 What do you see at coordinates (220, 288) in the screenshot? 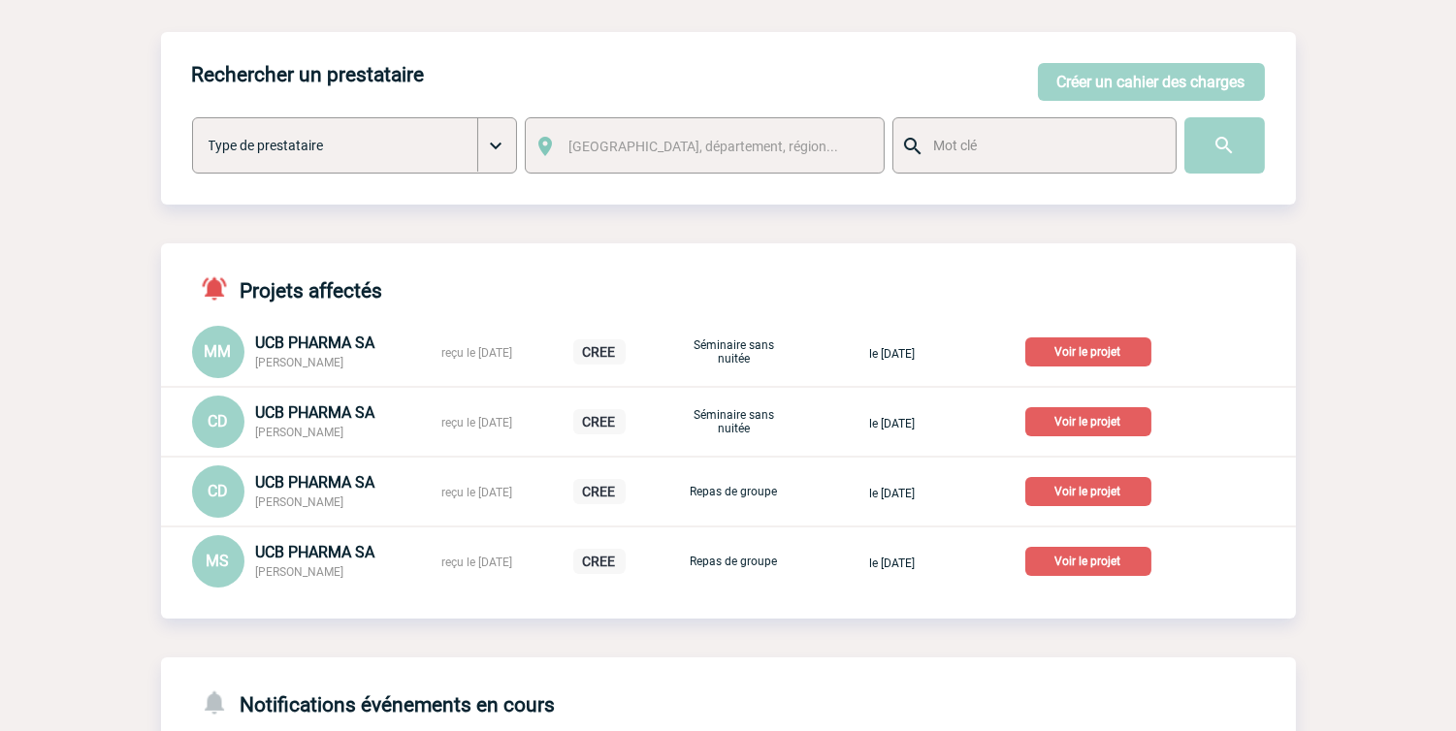
I see `img: notifications-active-24-px-r.png` at bounding box center [220, 288].